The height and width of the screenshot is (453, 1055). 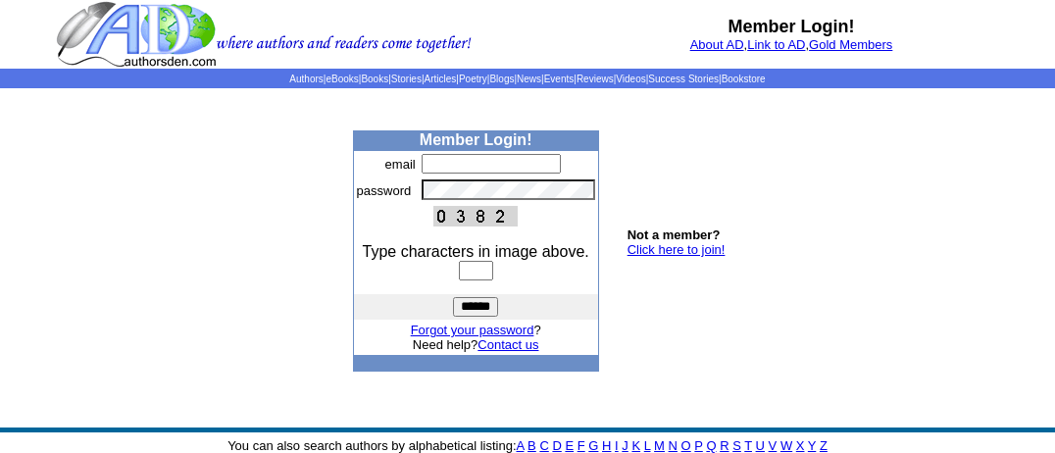 What do you see at coordinates (569, 445) in the screenshot?
I see `a: E` at bounding box center [569, 445].